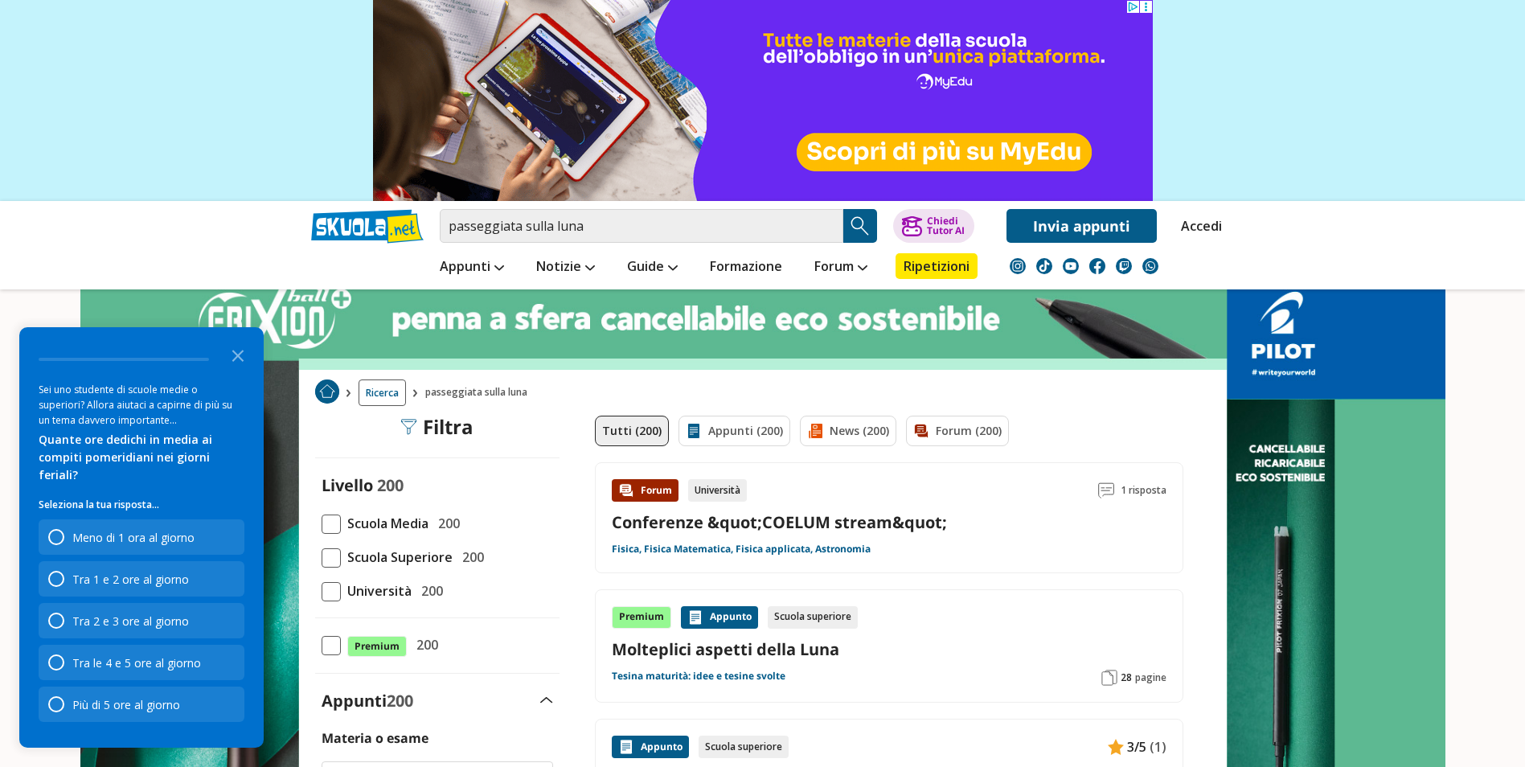  Describe the element at coordinates (347, 485) in the screenshot. I see `label: Livello` at that location.